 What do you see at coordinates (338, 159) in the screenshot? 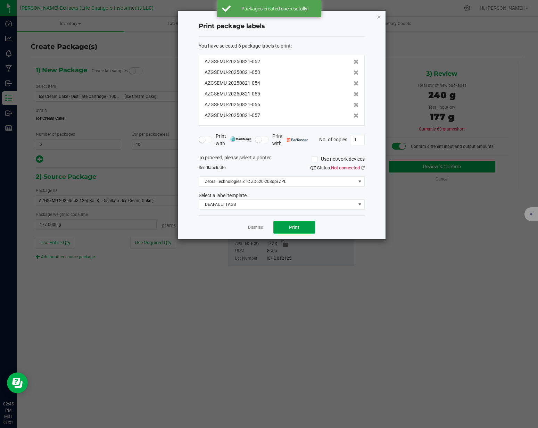
I see `label: Use network devices` at bounding box center [338, 159].